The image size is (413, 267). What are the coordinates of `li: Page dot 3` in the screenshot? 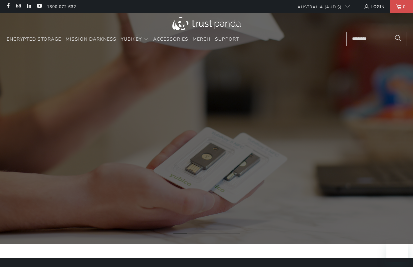 It's located at (207, 233).